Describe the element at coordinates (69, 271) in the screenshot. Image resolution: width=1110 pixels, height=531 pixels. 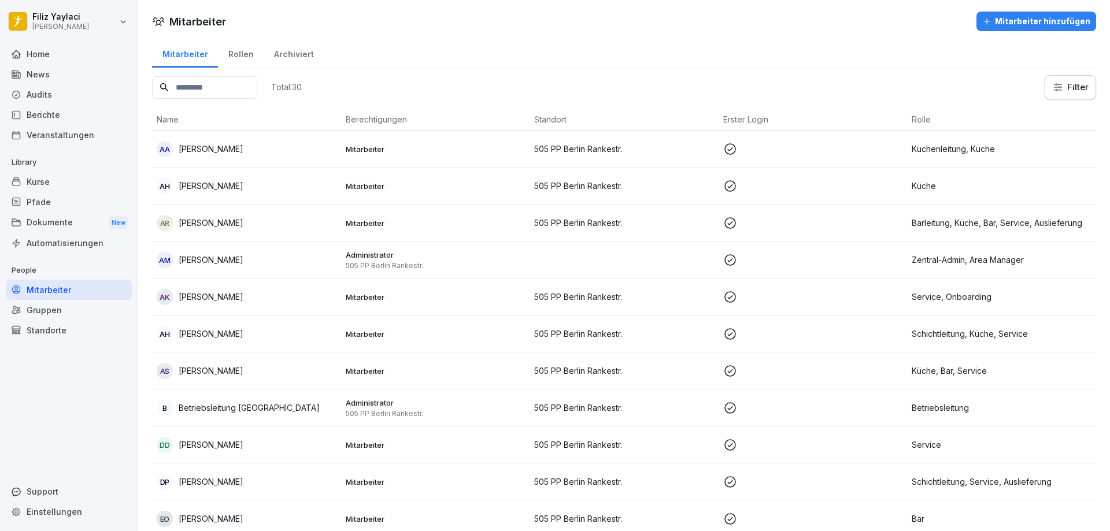
I see `p: People` at that location.